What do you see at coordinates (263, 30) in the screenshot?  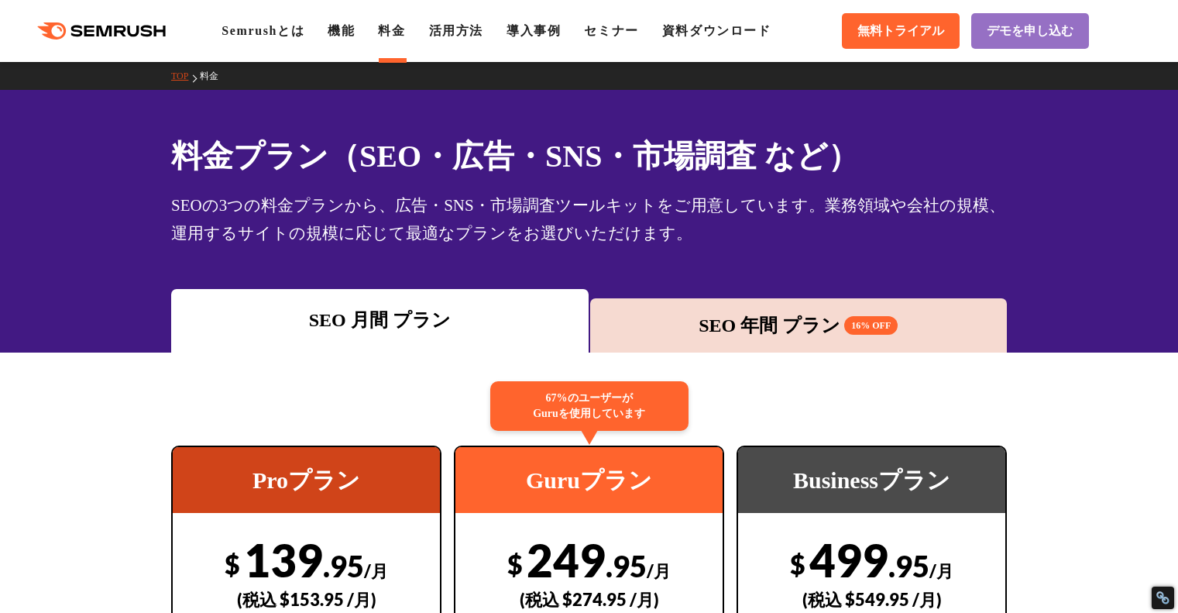 I see `a: Semrushとは` at bounding box center [263, 30].